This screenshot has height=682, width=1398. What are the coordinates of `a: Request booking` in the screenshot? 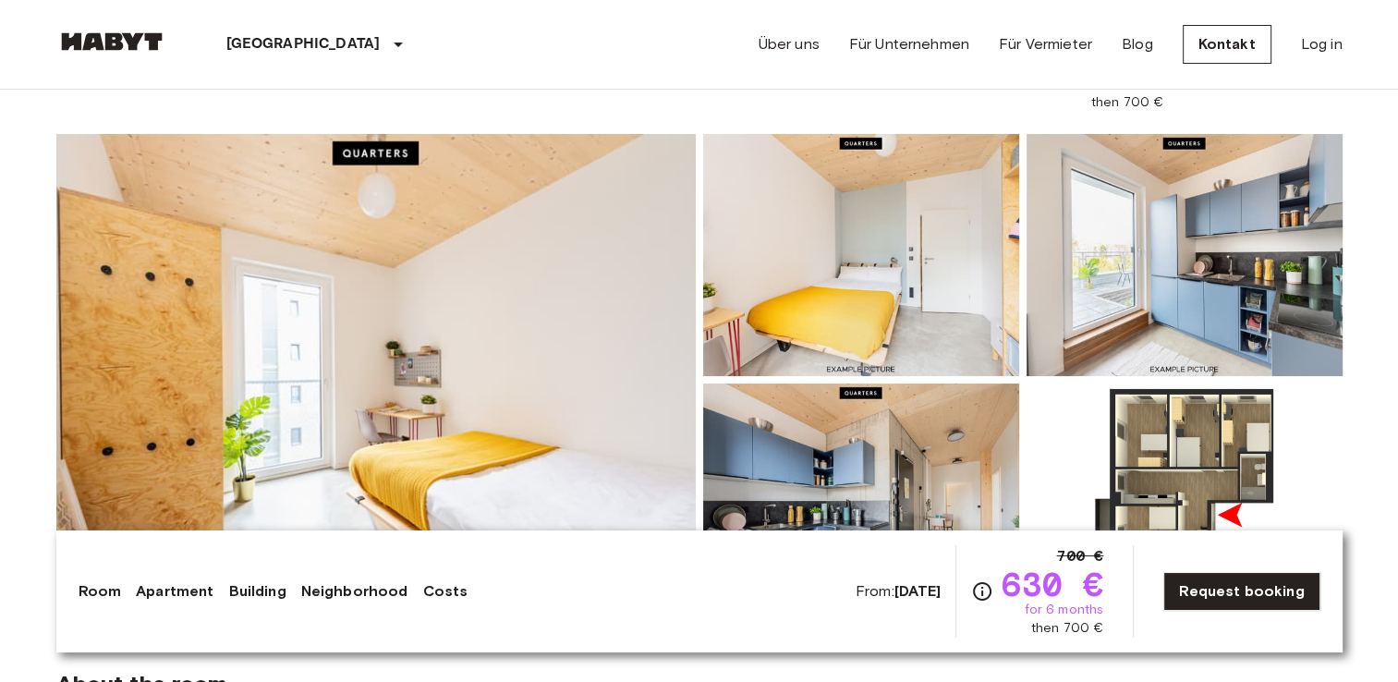 It's located at (1241, 591).